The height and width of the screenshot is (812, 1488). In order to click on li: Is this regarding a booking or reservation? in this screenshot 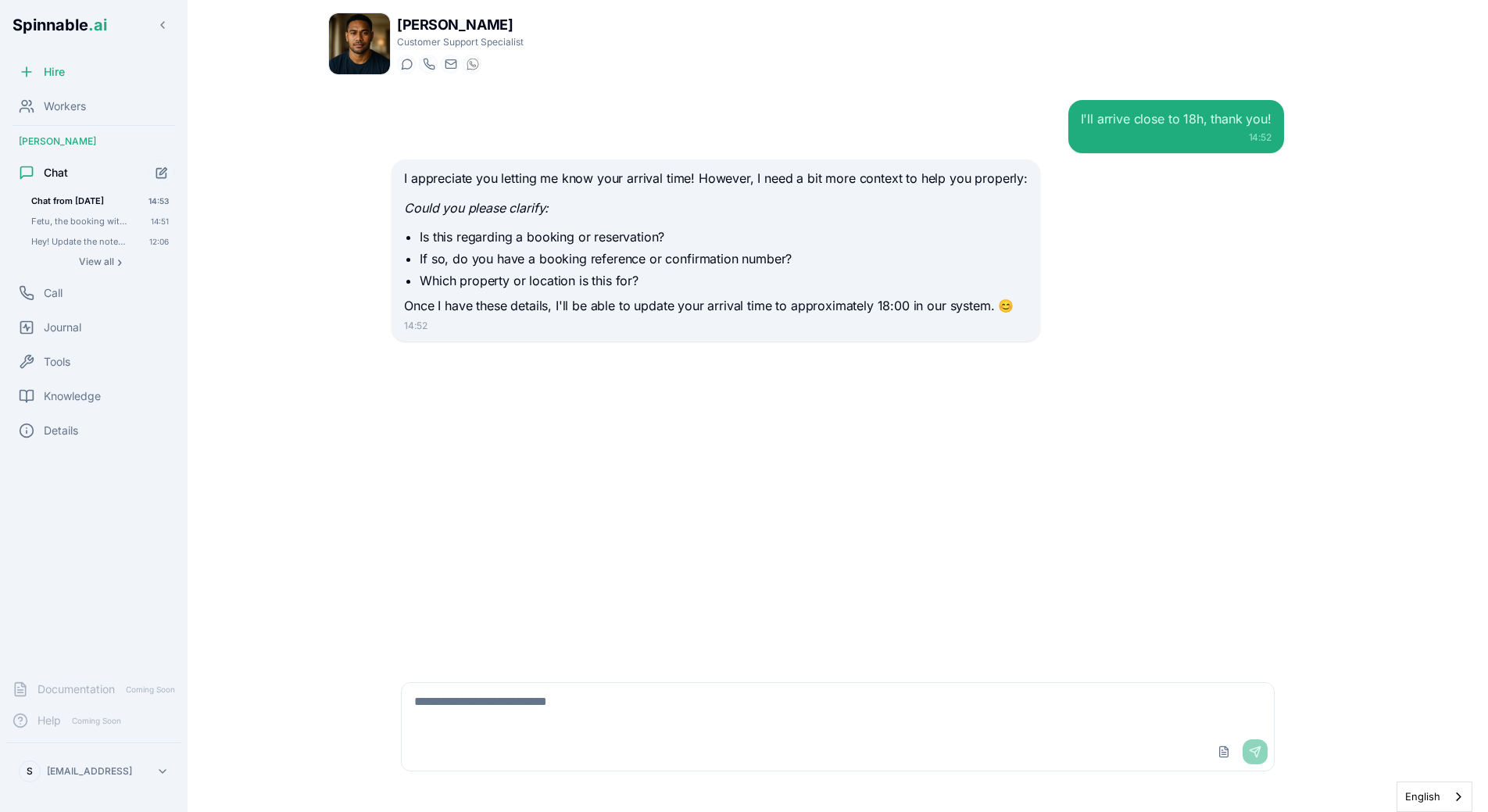, I will do `click(723, 237)`.